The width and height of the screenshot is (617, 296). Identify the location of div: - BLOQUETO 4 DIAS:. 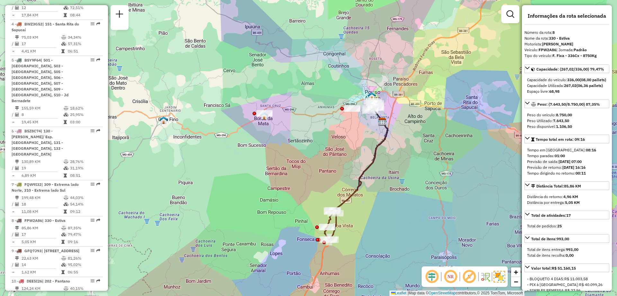
(567, 278).